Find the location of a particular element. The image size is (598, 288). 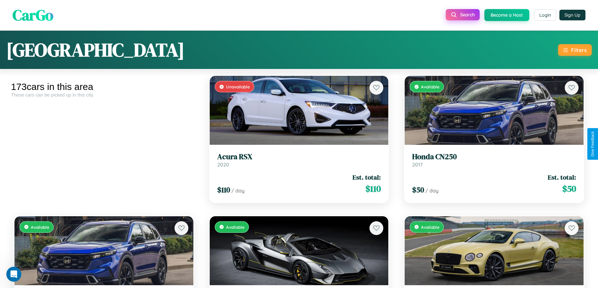

button: Filters is located at coordinates (575, 50).